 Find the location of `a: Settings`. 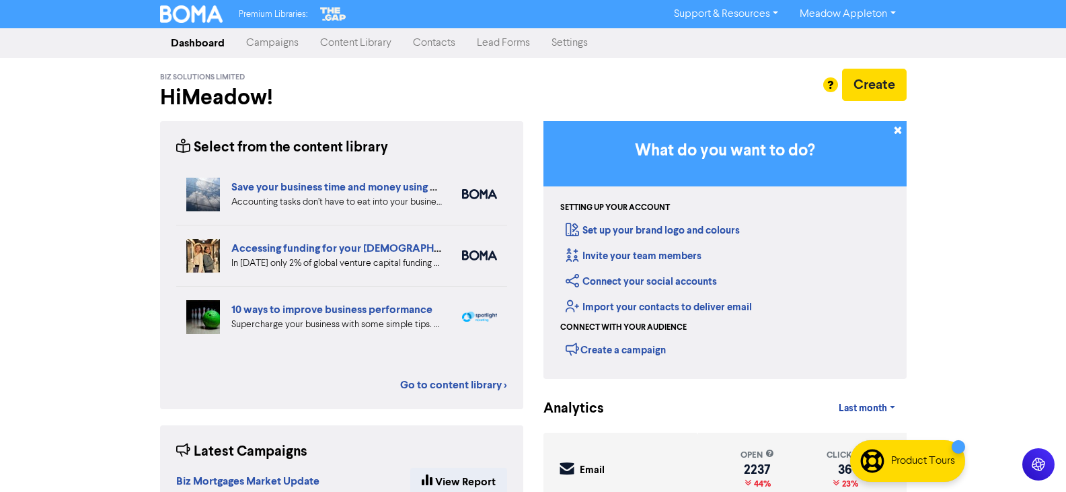

a: Settings is located at coordinates (570, 43).